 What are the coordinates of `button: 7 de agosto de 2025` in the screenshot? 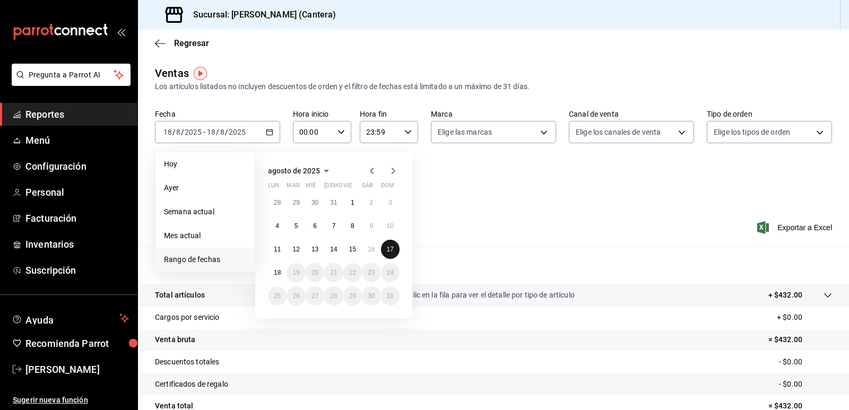 It's located at (333, 226).